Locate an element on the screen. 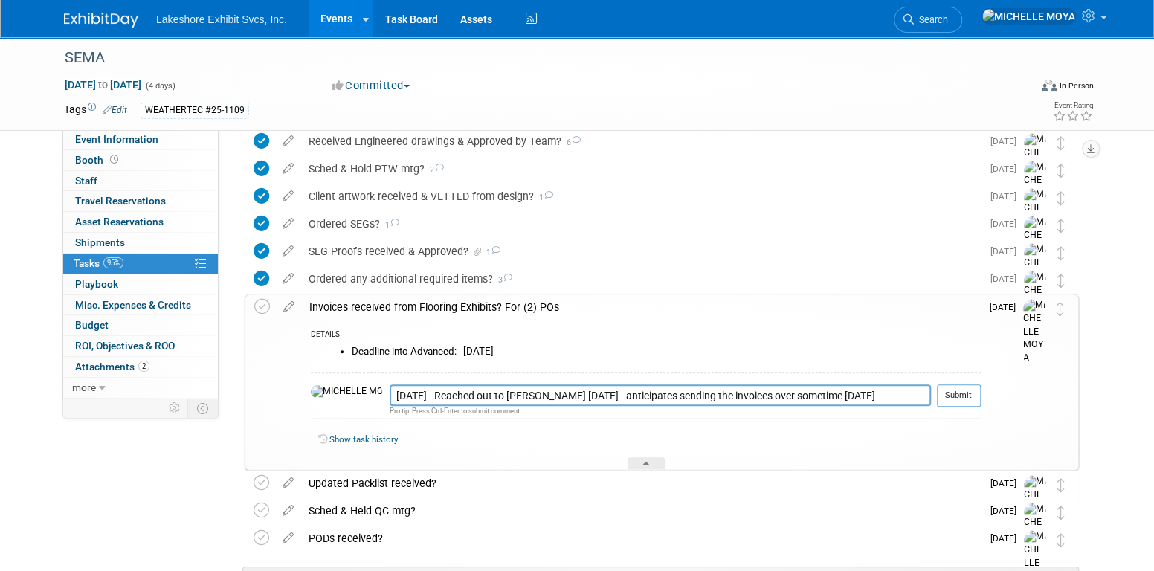 Image resolution: width=1154 pixels, height=571 pixels. span: Tasks is located at coordinates (98, 263).